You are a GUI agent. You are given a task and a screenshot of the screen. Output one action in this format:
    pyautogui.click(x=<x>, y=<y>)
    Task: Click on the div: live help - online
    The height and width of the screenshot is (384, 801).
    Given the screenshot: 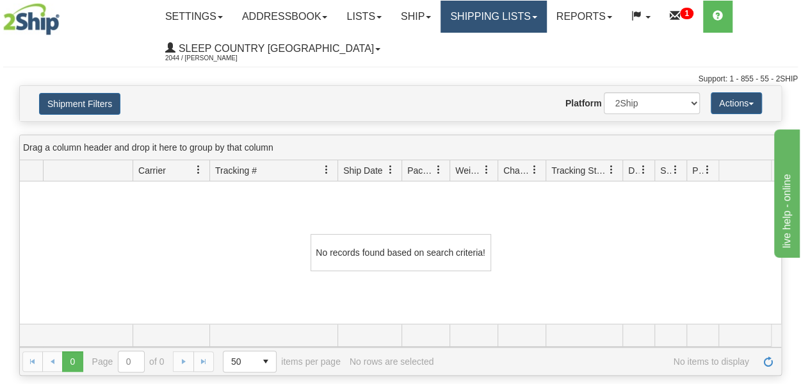 What is the action you would take?
    pyautogui.click(x=64, y=15)
    